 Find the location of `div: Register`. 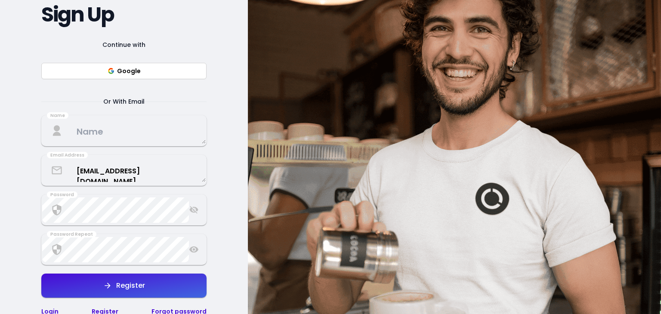

div: Register is located at coordinates (128, 286).